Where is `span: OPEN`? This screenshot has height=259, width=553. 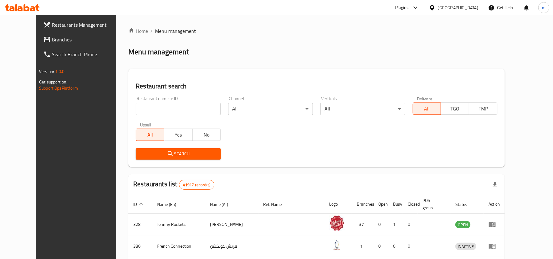
span: OPEN is located at coordinates (463, 225).